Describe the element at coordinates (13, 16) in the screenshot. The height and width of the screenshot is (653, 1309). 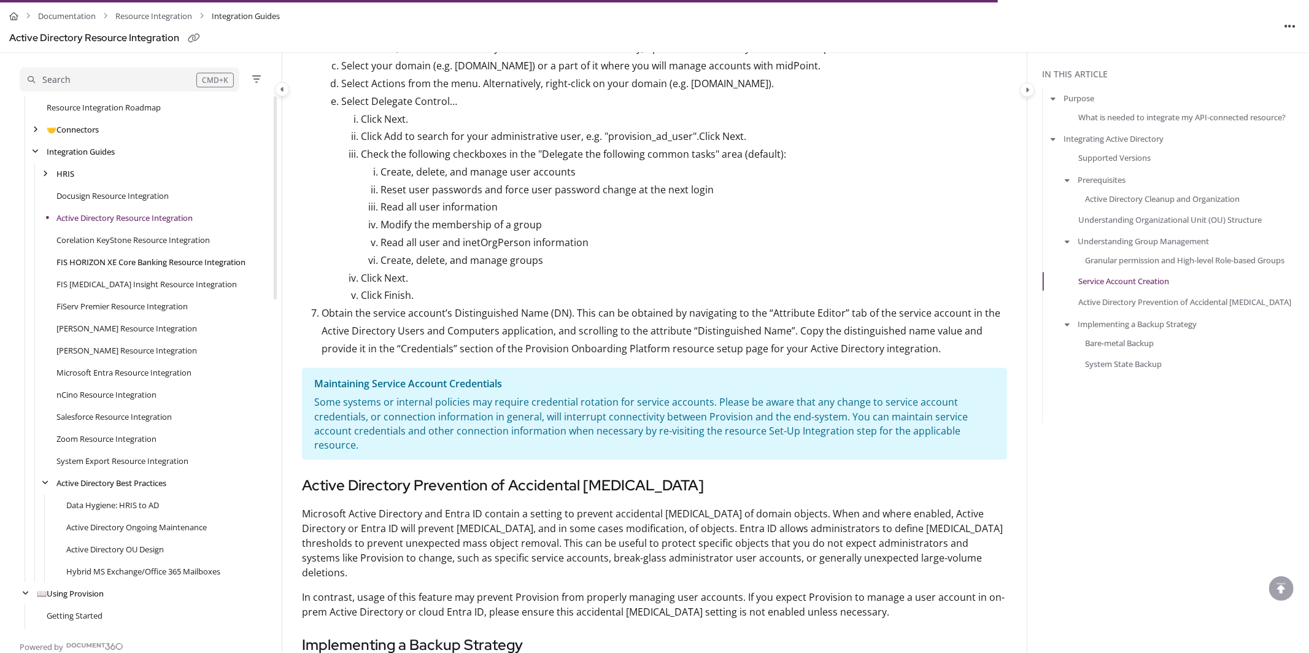
I see `a: Home` at that location.